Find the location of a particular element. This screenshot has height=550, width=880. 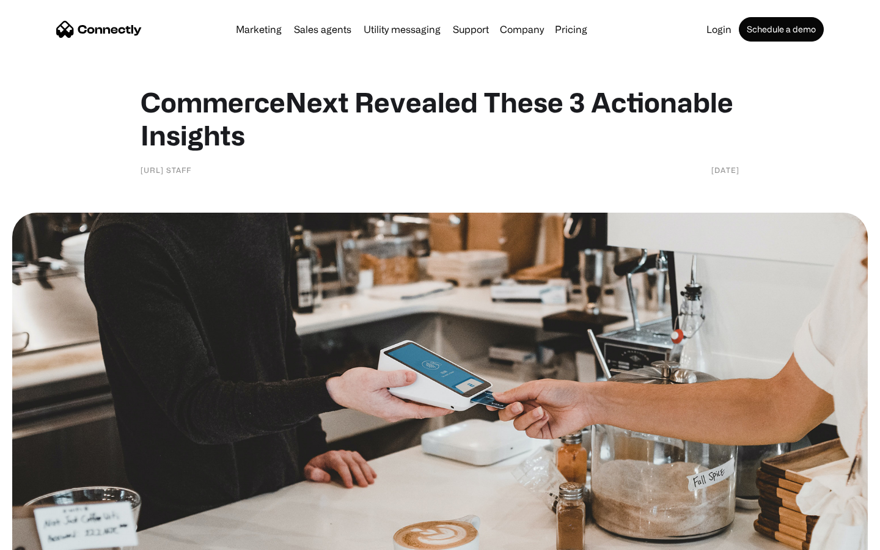

a: Pricing is located at coordinates (571, 29).